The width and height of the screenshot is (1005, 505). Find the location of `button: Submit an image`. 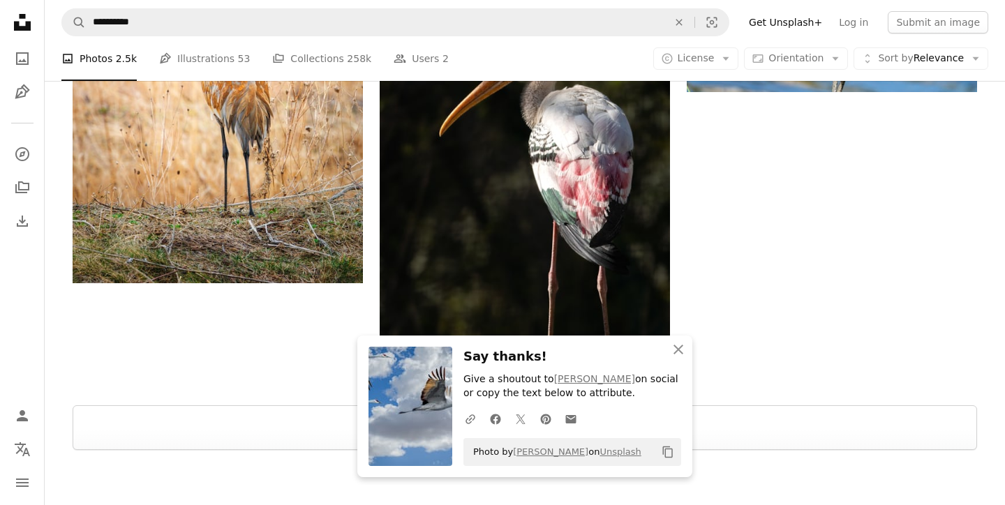

button: Submit an image is located at coordinates (938, 22).